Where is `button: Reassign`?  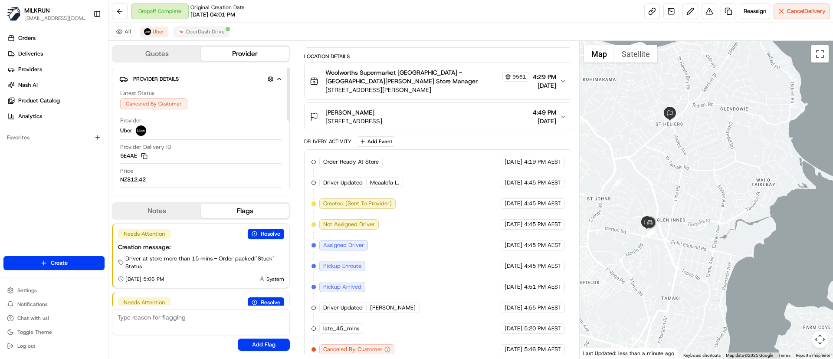 button: Reassign is located at coordinates (755, 11).